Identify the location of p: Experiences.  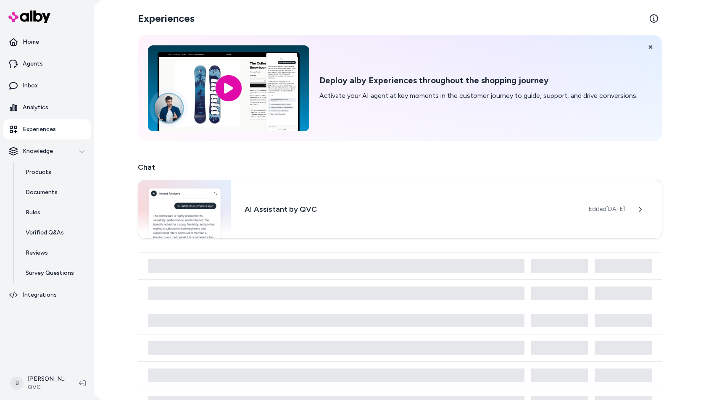
(39, 129).